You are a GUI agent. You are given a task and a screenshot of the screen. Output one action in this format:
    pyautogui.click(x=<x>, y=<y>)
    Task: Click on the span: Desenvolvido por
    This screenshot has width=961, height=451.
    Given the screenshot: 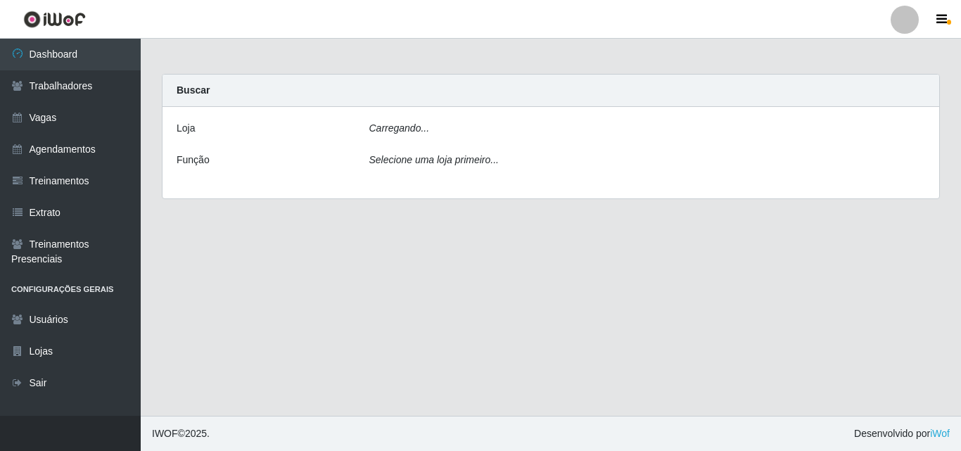 What is the action you would take?
    pyautogui.click(x=902, y=433)
    